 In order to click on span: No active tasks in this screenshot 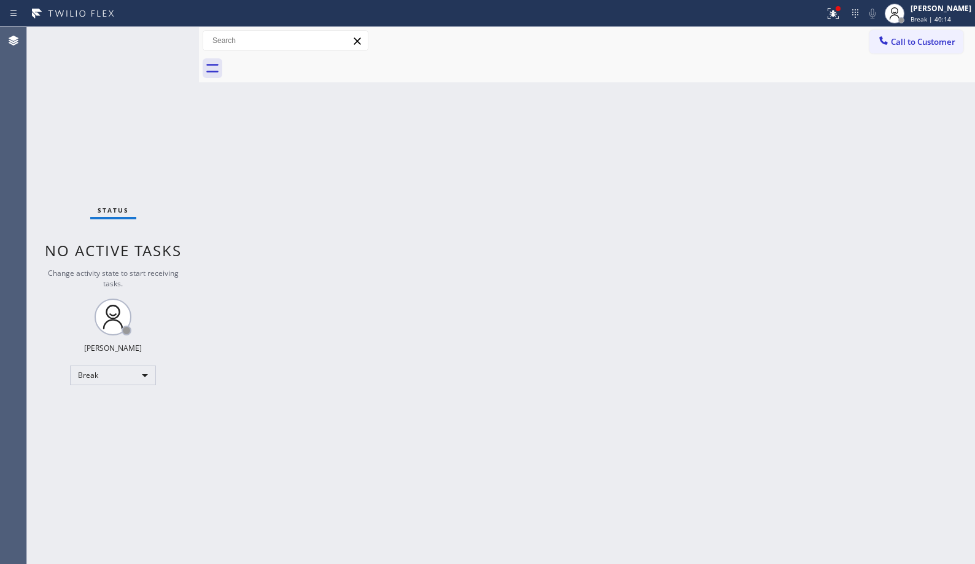, I will do `click(113, 250)`.